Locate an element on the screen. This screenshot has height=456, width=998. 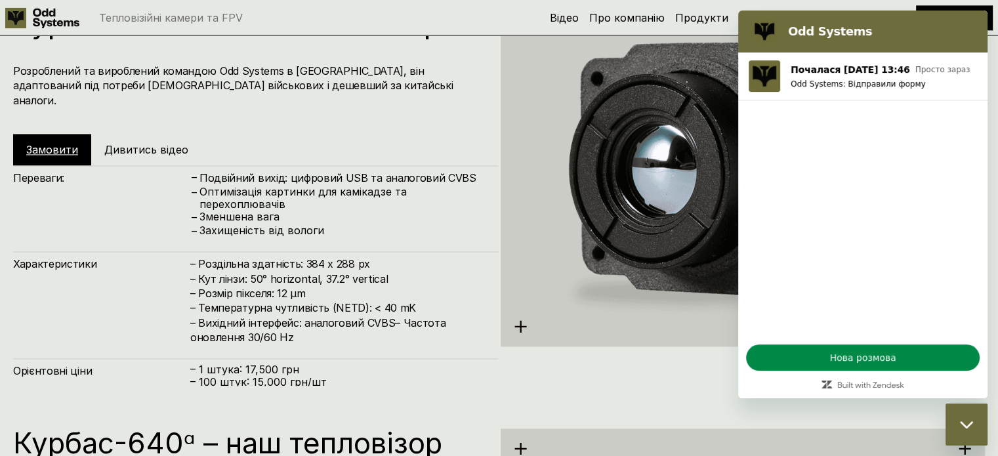
h4: – Роздільна здатність: 384 x 288 px – Кут лінзи: 50° horizontal, 37.2° vertical – Розмір пікселя:... is located at coordinates (337, 301).